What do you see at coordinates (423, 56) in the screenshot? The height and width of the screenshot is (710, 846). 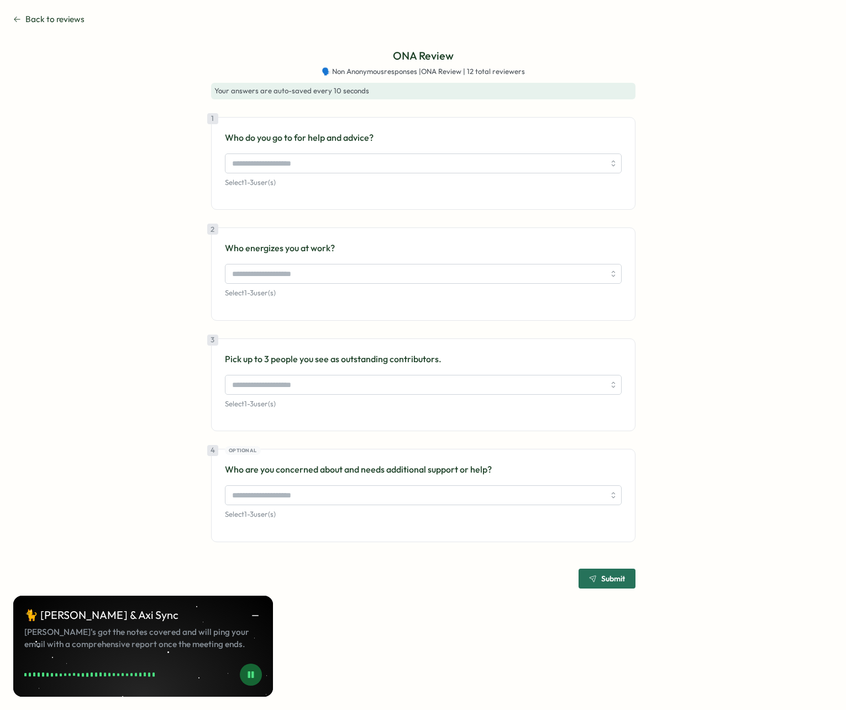 I see `p: ONA Review` at bounding box center [423, 56].